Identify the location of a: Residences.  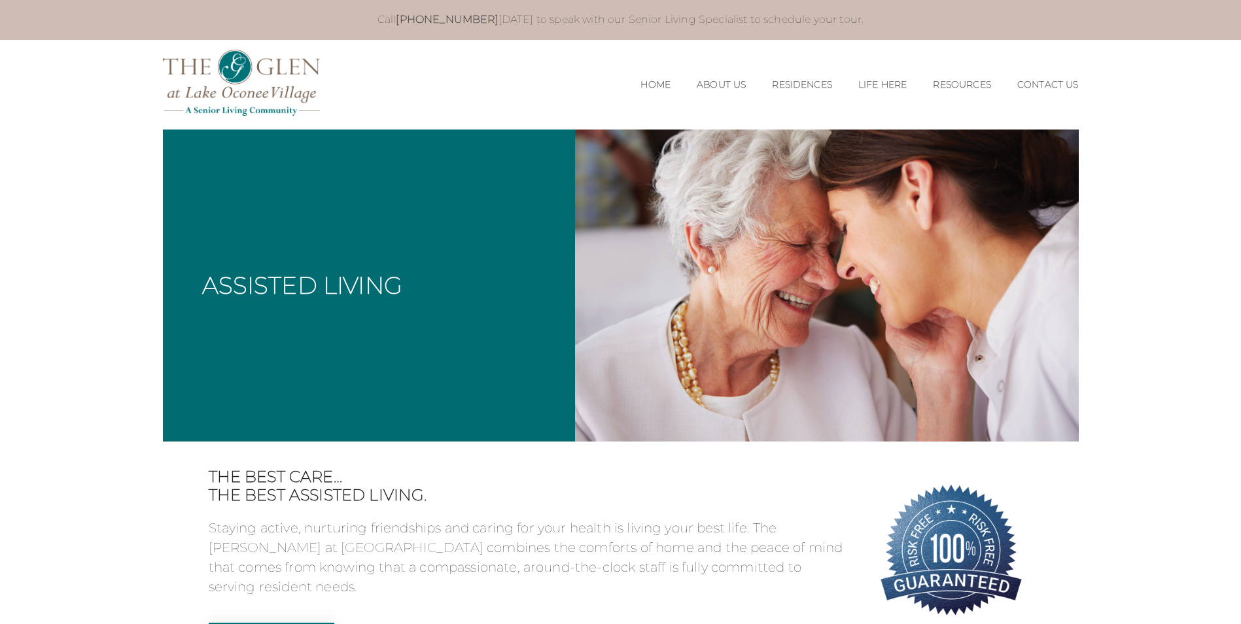
(802, 84).